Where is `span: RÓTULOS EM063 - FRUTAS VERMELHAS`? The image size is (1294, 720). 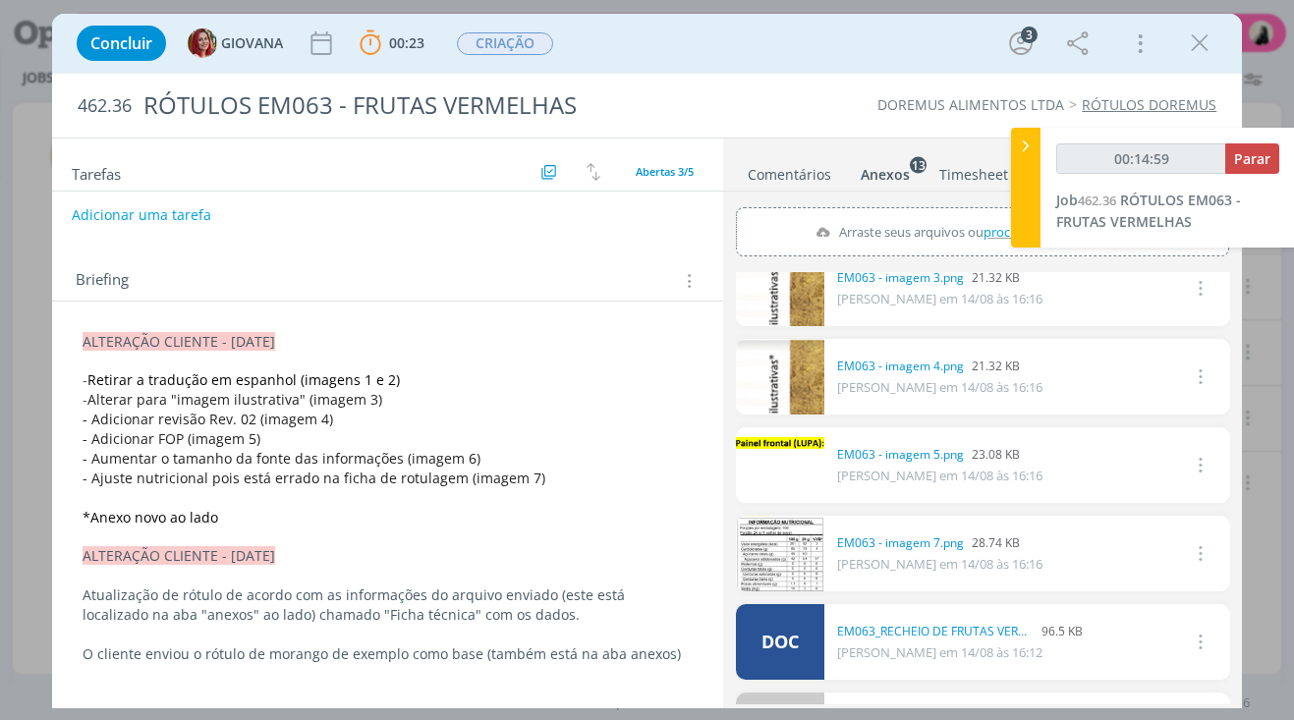 span: RÓTULOS EM063 - FRUTAS VERMELHAS is located at coordinates (1148, 210).